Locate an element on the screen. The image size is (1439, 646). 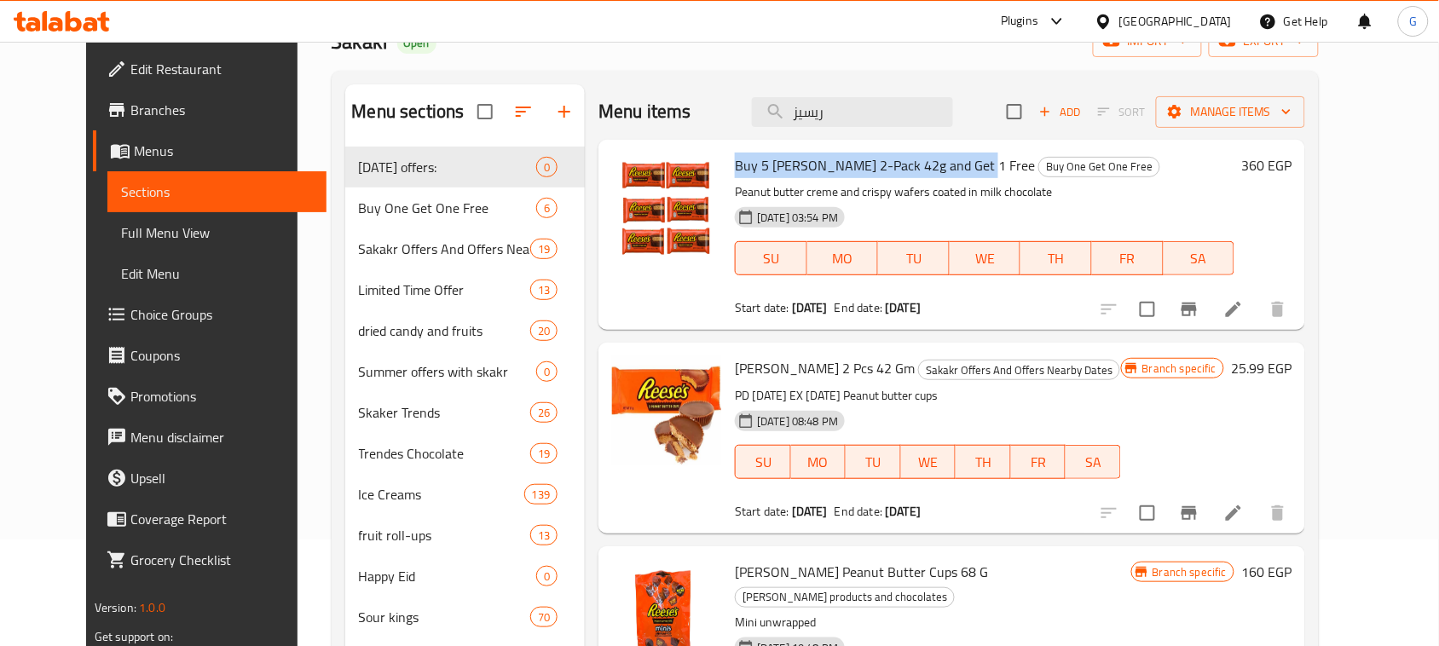
h6: 25.99 EGP is located at coordinates (1260, 368).